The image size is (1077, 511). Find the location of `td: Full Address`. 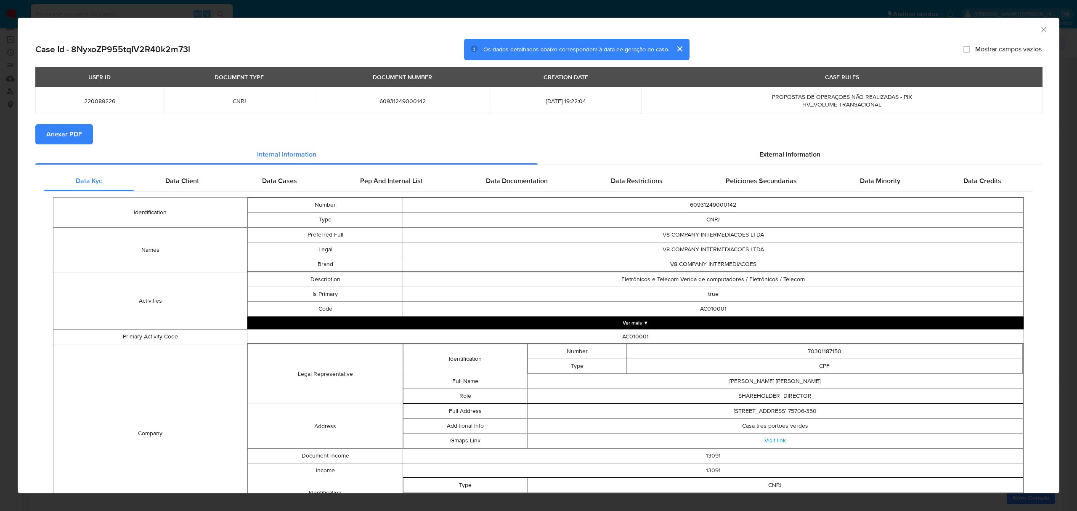

td: Full Address is located at coordinates (465, 411).